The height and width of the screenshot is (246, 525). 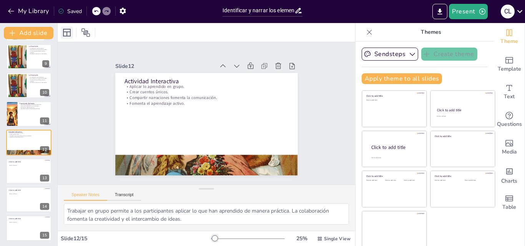 I want to click on button: Speaker Notes, so click(x=85, y=197).